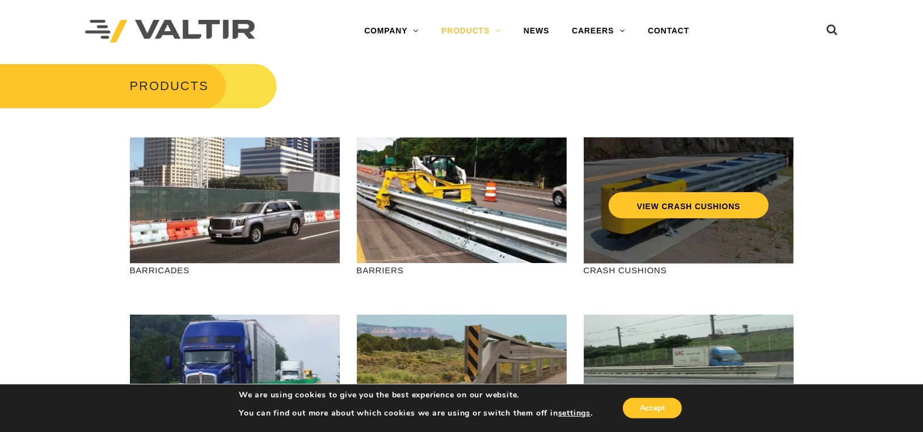 The height and width of the screenshot is (432, 923). What do you see at coordinates (471, 31) in the screenshot?
I see `a: PRODUCTS` at bounding box center [471, 31].